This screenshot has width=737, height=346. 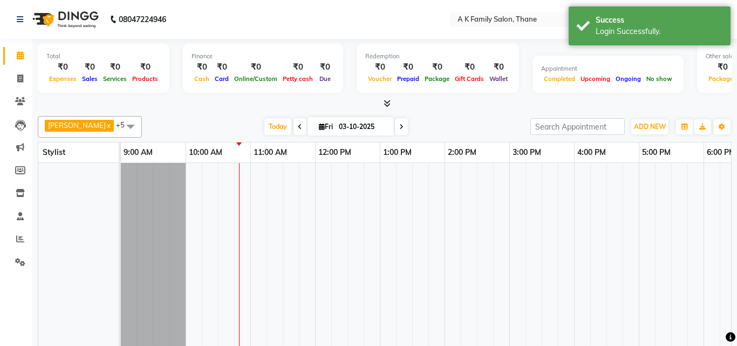 I want to click on div: Login Successfully., so click(x=659, y=31).